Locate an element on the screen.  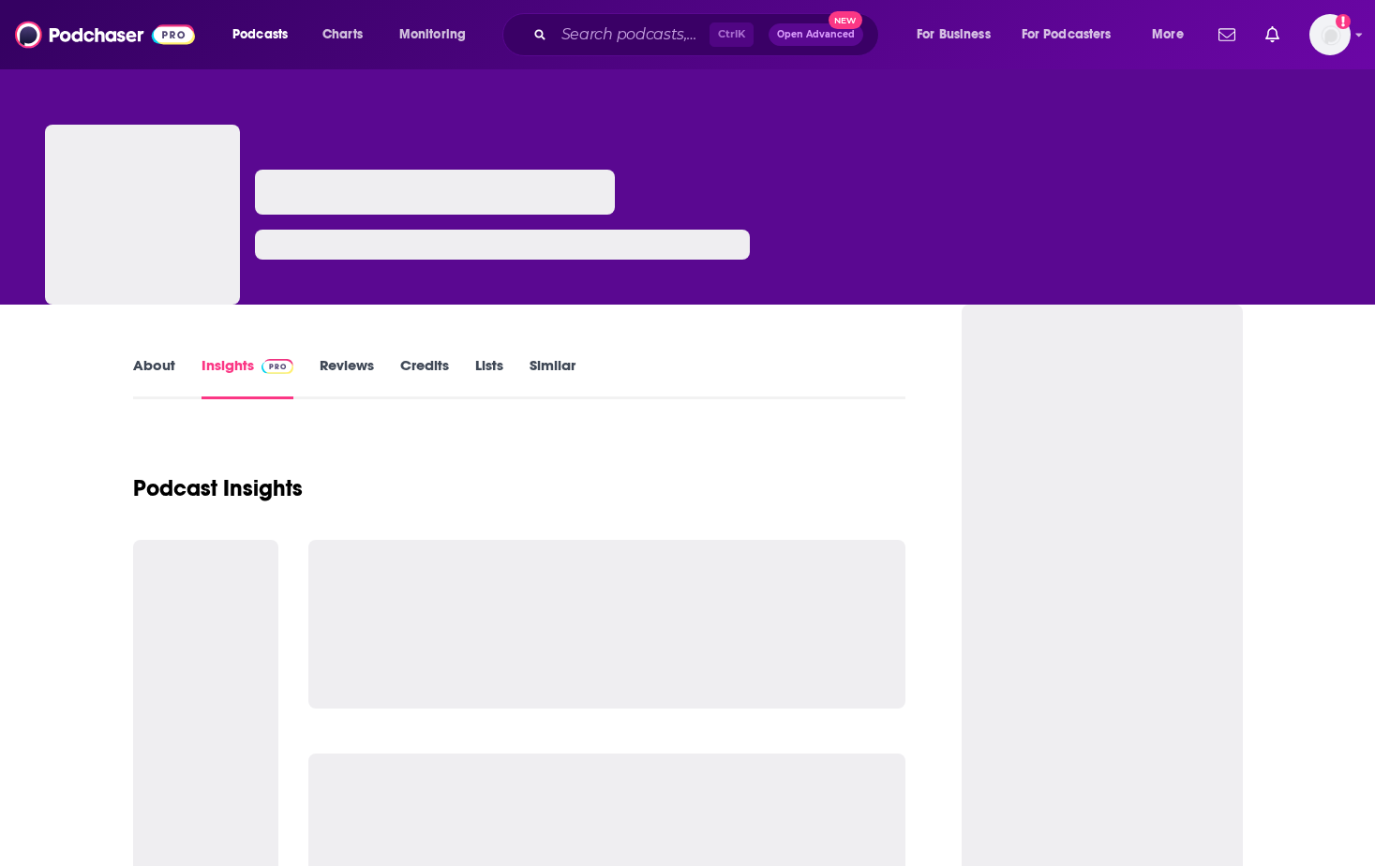
img: User Profile is located at coordinates (1330, 35).